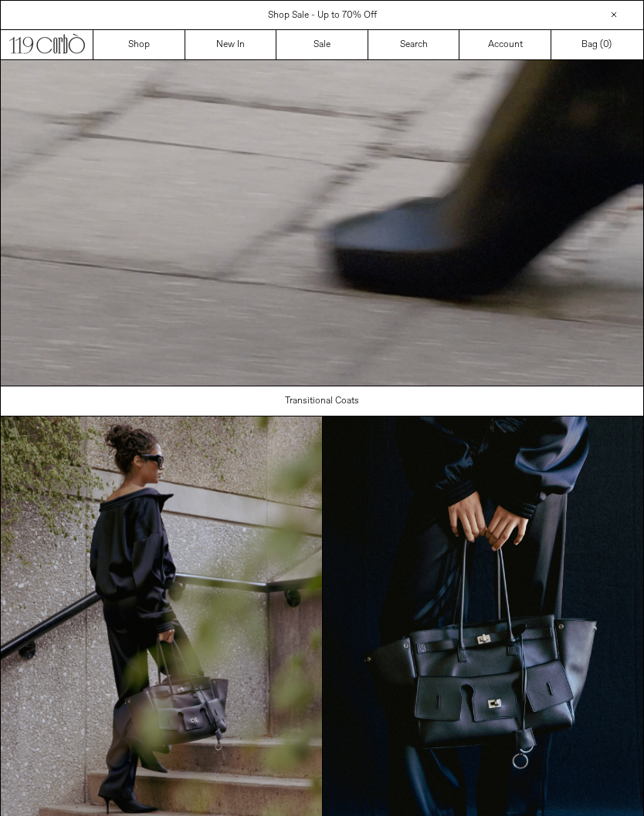  What do you see at coordinates (322, 223) in the screenshot?
I see `video: Your browser does not support the video tag.` at bounding box center [322, 223].